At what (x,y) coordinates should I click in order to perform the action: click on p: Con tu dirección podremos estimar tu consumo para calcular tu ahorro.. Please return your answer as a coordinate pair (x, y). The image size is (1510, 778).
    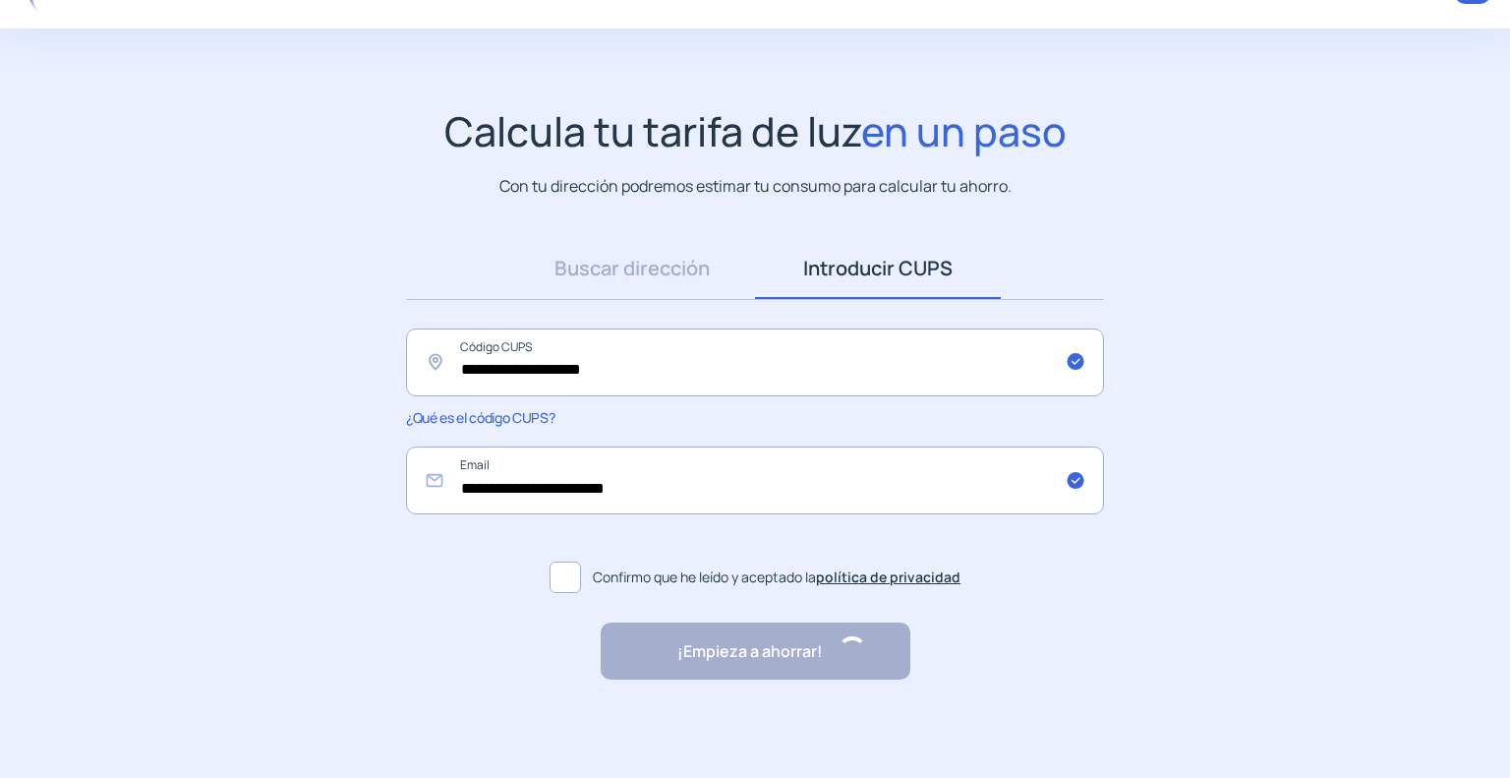
    Looking at the image, I should click on (755, 186).